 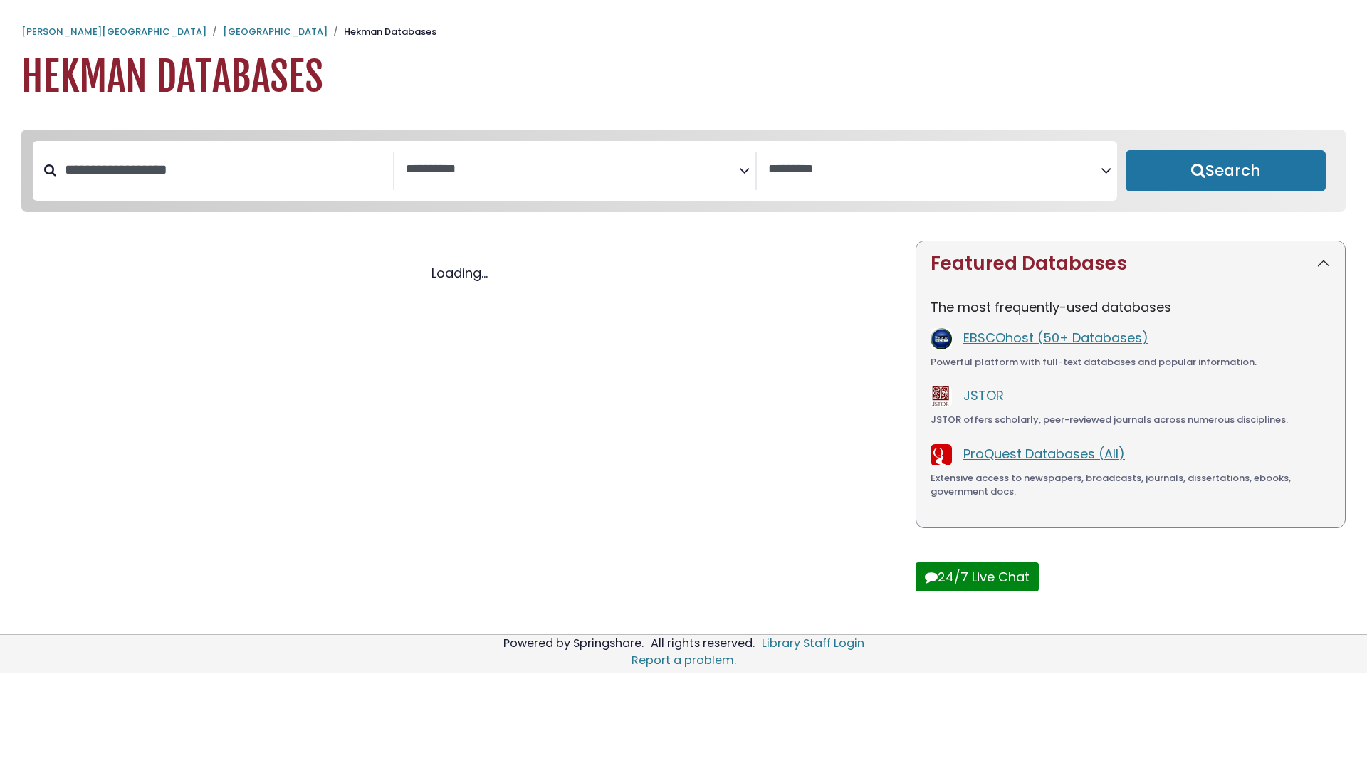 I want to click on button: 24/7 Live Chat, so click(x=977, y=577).